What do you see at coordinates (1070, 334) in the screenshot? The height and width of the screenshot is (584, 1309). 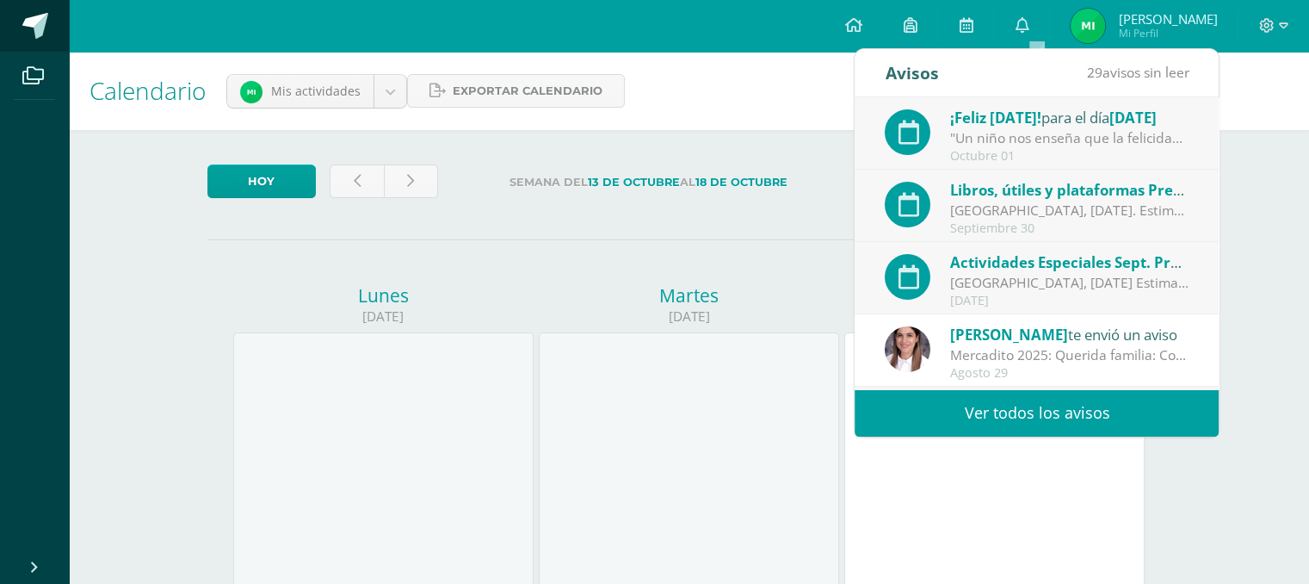 I see `div: te envió un aviso` at bounding box center [1070, 334].